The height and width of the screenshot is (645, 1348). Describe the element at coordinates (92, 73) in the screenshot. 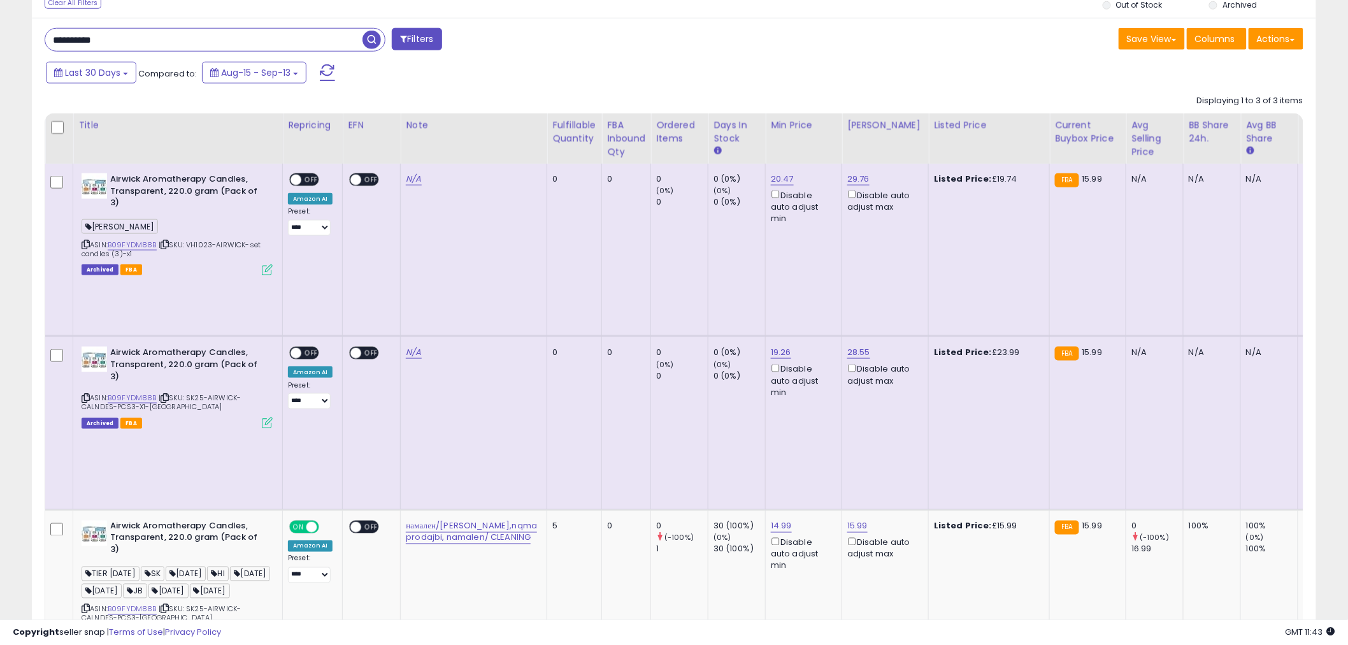

I see `span: Last 30 Days` at that location.